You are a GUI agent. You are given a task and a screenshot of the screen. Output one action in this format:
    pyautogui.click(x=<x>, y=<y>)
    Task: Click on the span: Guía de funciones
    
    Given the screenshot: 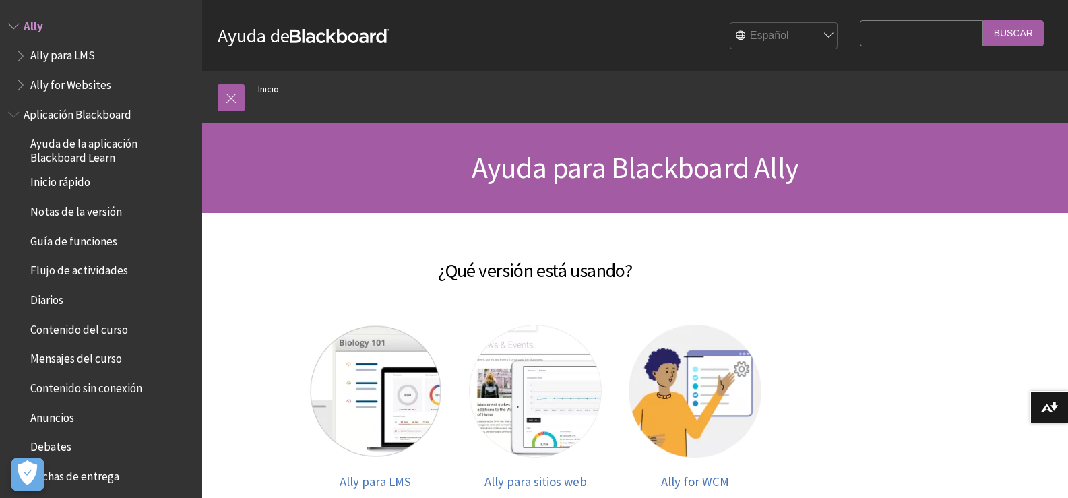 What is the action you would take?
    pyautogui.click(x=73, y=238)
    